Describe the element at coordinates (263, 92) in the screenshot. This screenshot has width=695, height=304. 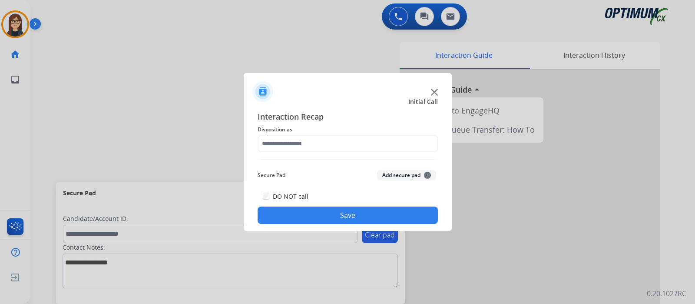
I see `img: contactIcon` at that location.